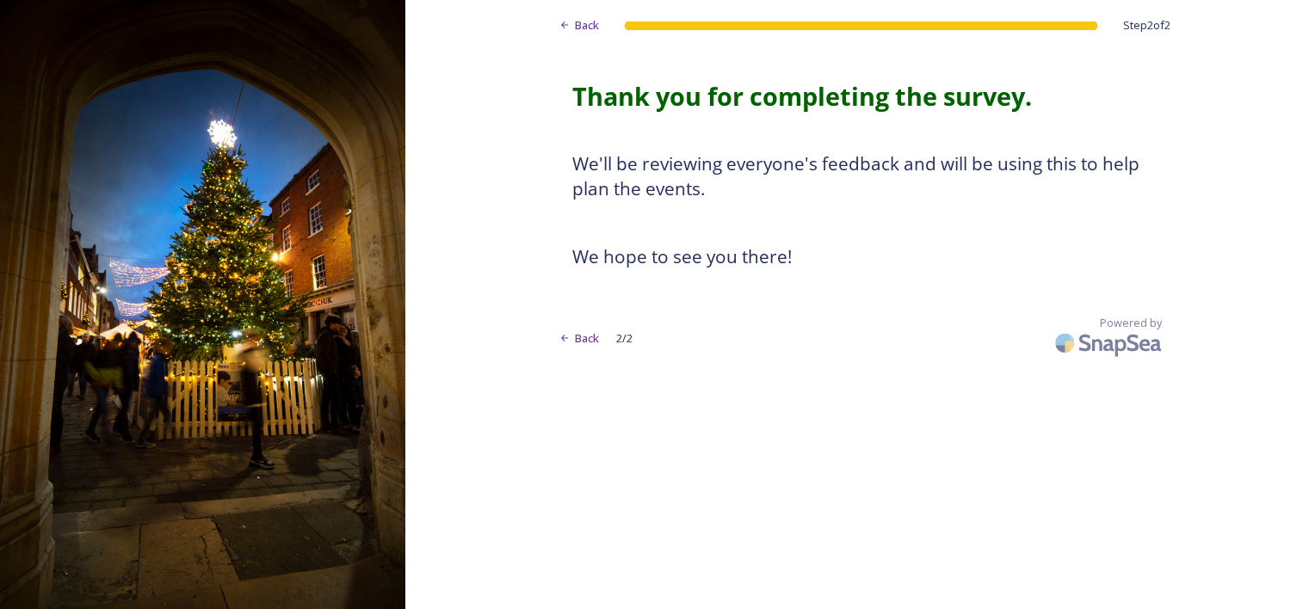  I want to click on h3: We hope to see you there!, so click(861, 257).